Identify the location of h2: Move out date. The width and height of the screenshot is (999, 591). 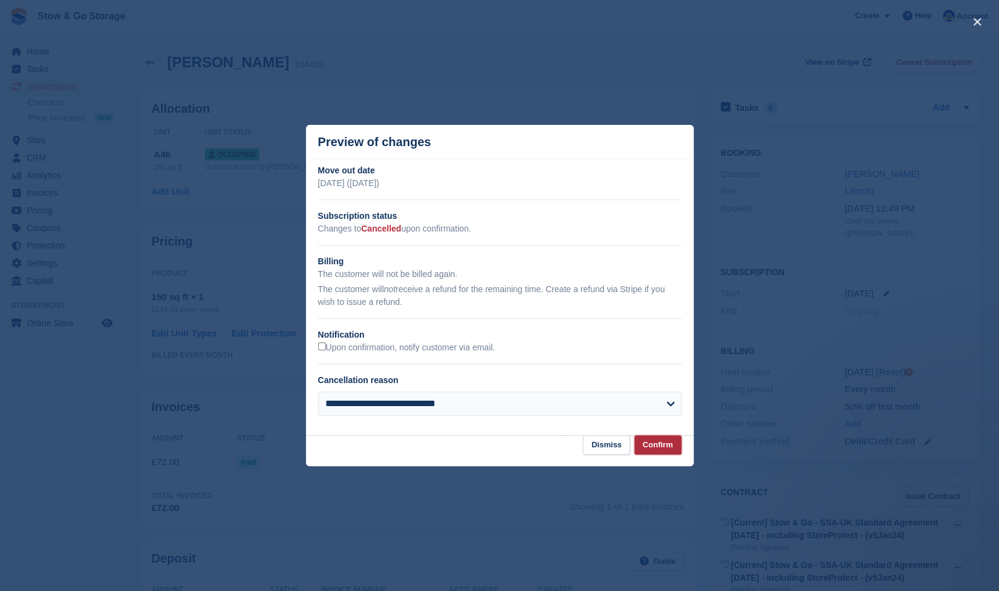
(500, 170).